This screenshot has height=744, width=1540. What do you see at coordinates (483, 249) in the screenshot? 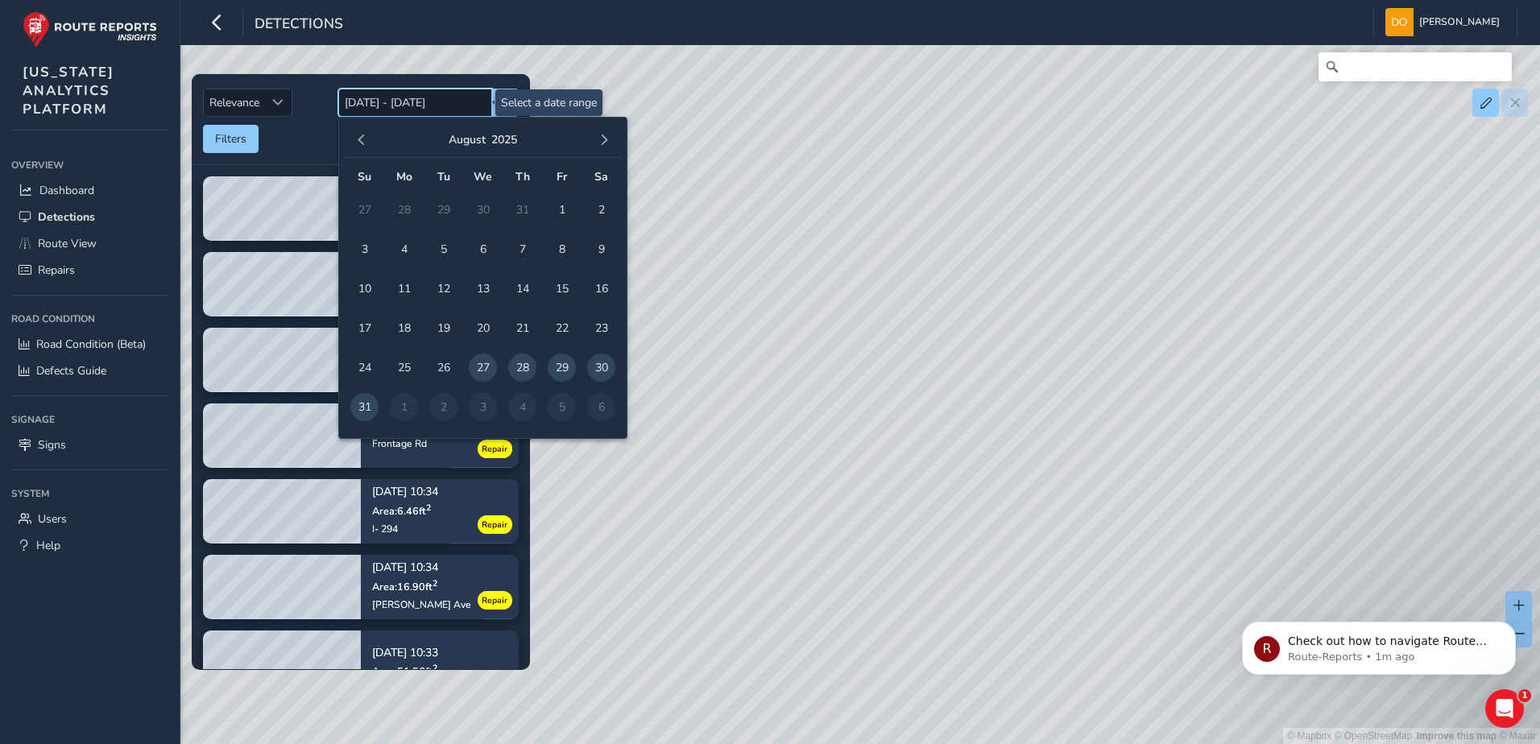
I see `span: 6` at bounding box center [483, 249].